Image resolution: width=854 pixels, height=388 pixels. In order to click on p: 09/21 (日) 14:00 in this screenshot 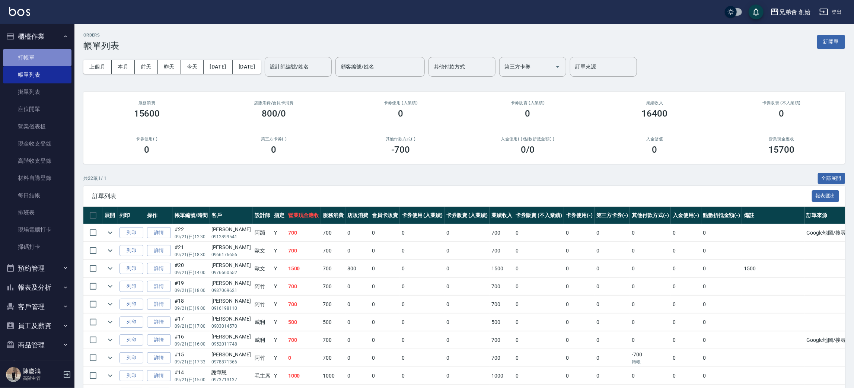, I will do `click(191, 273)`.